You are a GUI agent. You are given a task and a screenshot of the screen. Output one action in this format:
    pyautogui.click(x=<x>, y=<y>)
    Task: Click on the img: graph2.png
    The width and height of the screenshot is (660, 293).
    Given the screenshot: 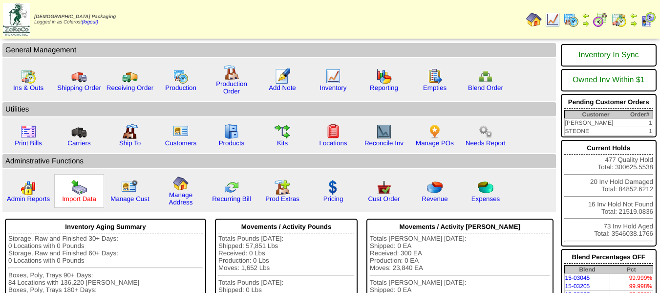 What is the action you would take?
    pyautogui.click(x=28, y=187)
    